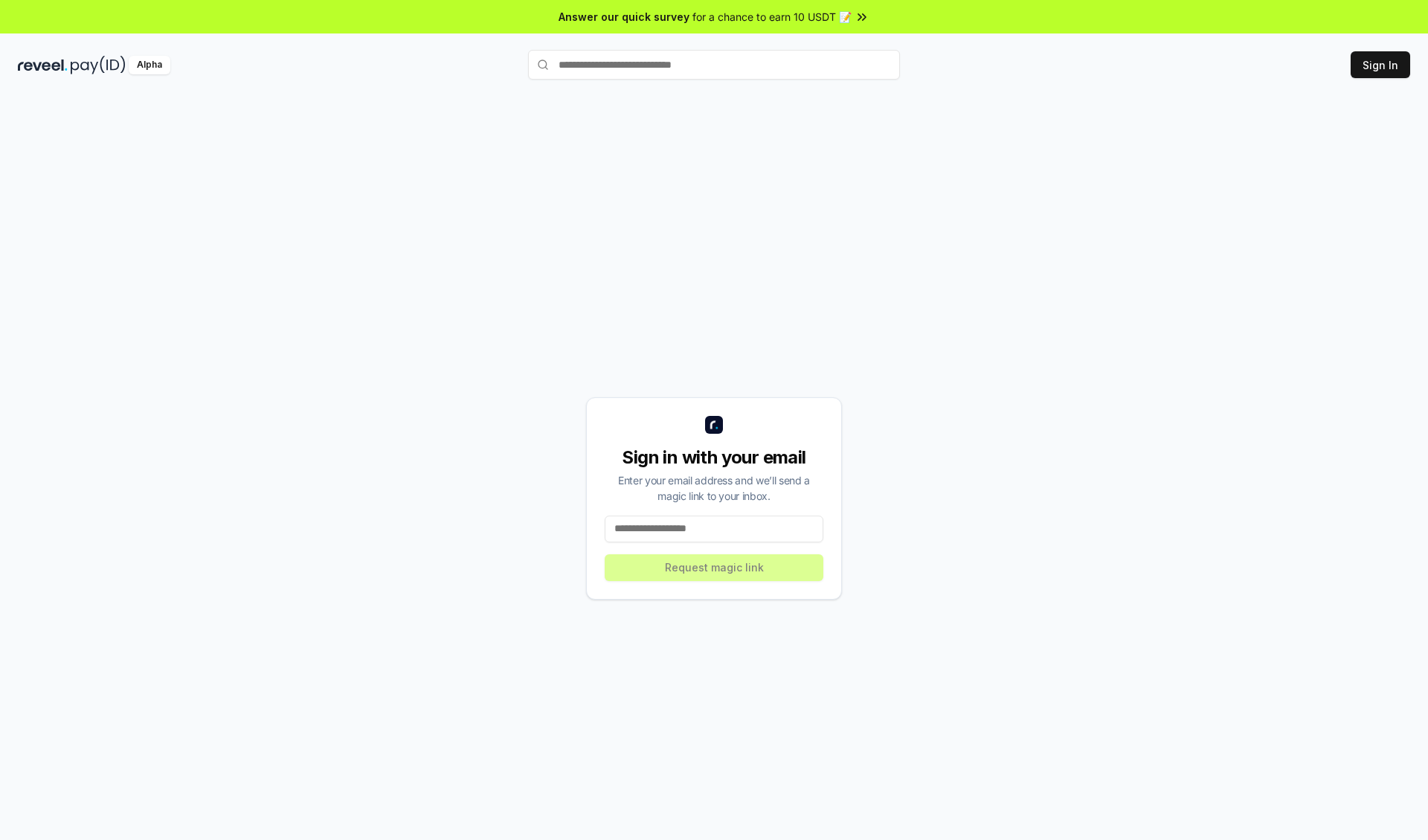 This screenshot has width=1428, height=840. What do you see at coordinates (99, 65) in the screenshot?
I see `img: pay_id` at bounding box center [99, 65].